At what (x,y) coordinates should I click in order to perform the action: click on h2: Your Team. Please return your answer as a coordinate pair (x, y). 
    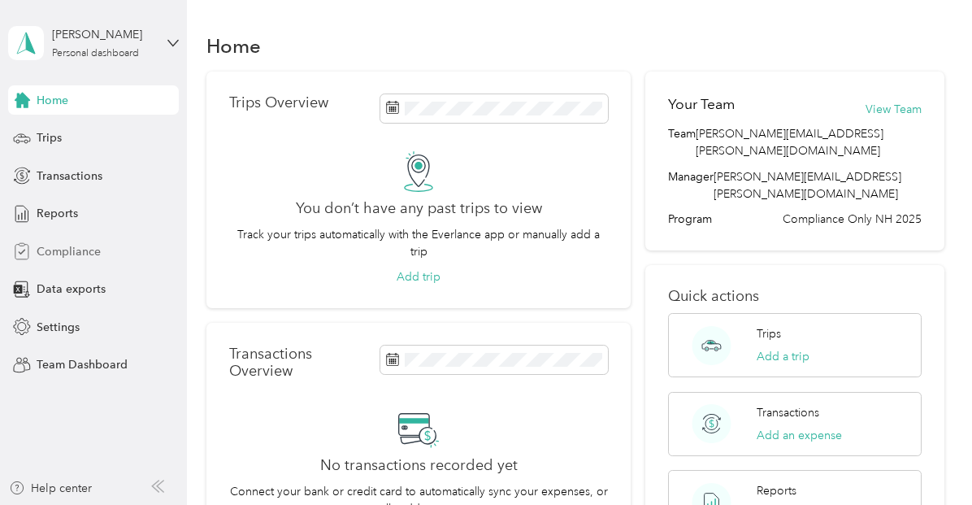
    Looking at the image, I should click on (701, 104).